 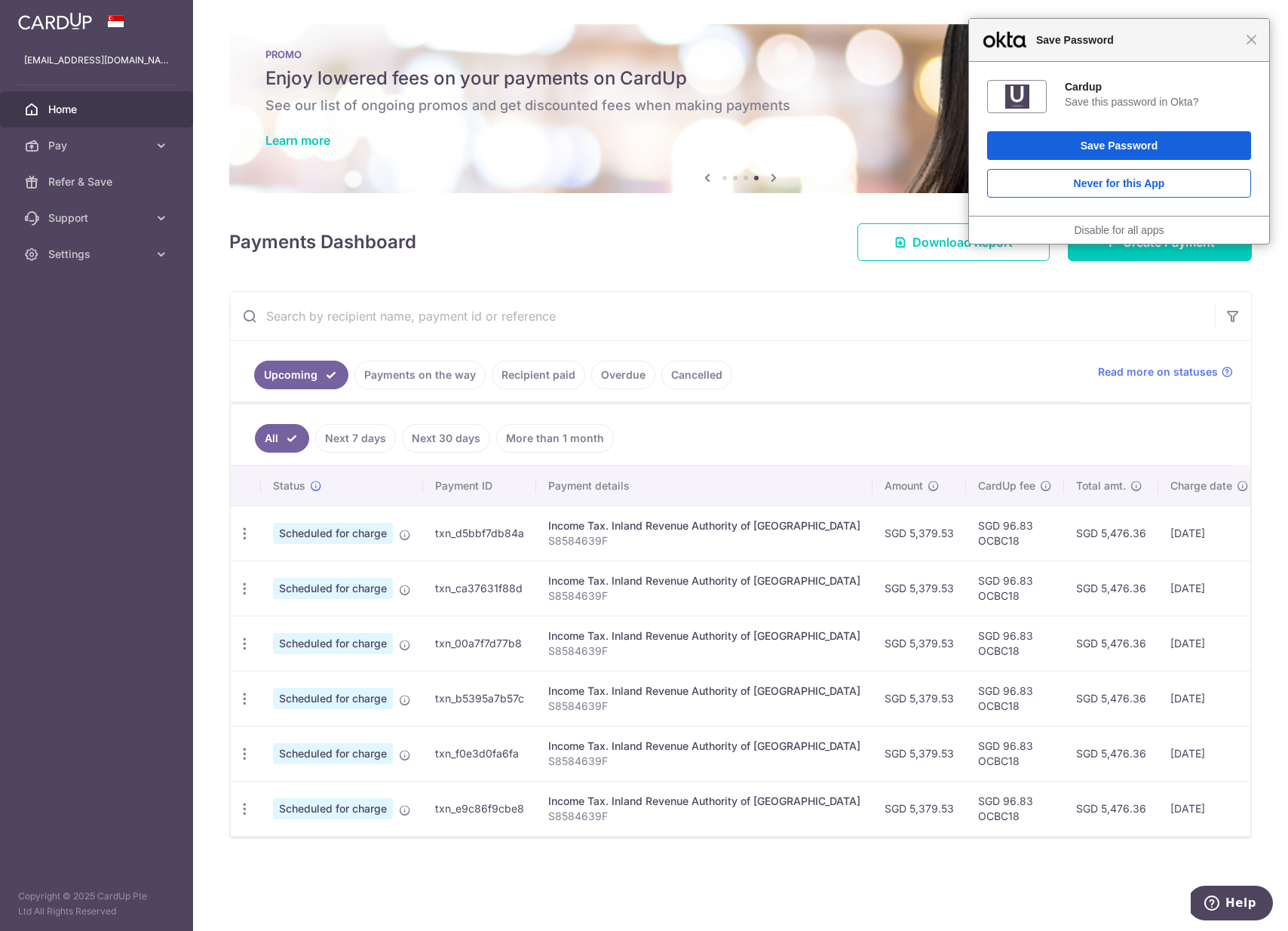 I want to click on td: txn_ca37631f88d, so click(x=480, y=587).